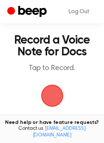 Image resolution: width=104 pixels, height=143 pixels. What do you see at coordinates (28, 12) in the screenshot?
I see `a: Beep` at bounding box center [28, 12].